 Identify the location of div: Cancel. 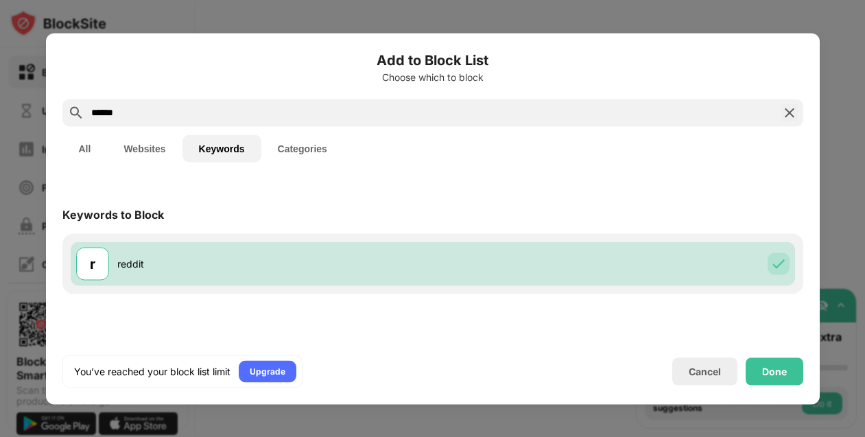
(704, 371).